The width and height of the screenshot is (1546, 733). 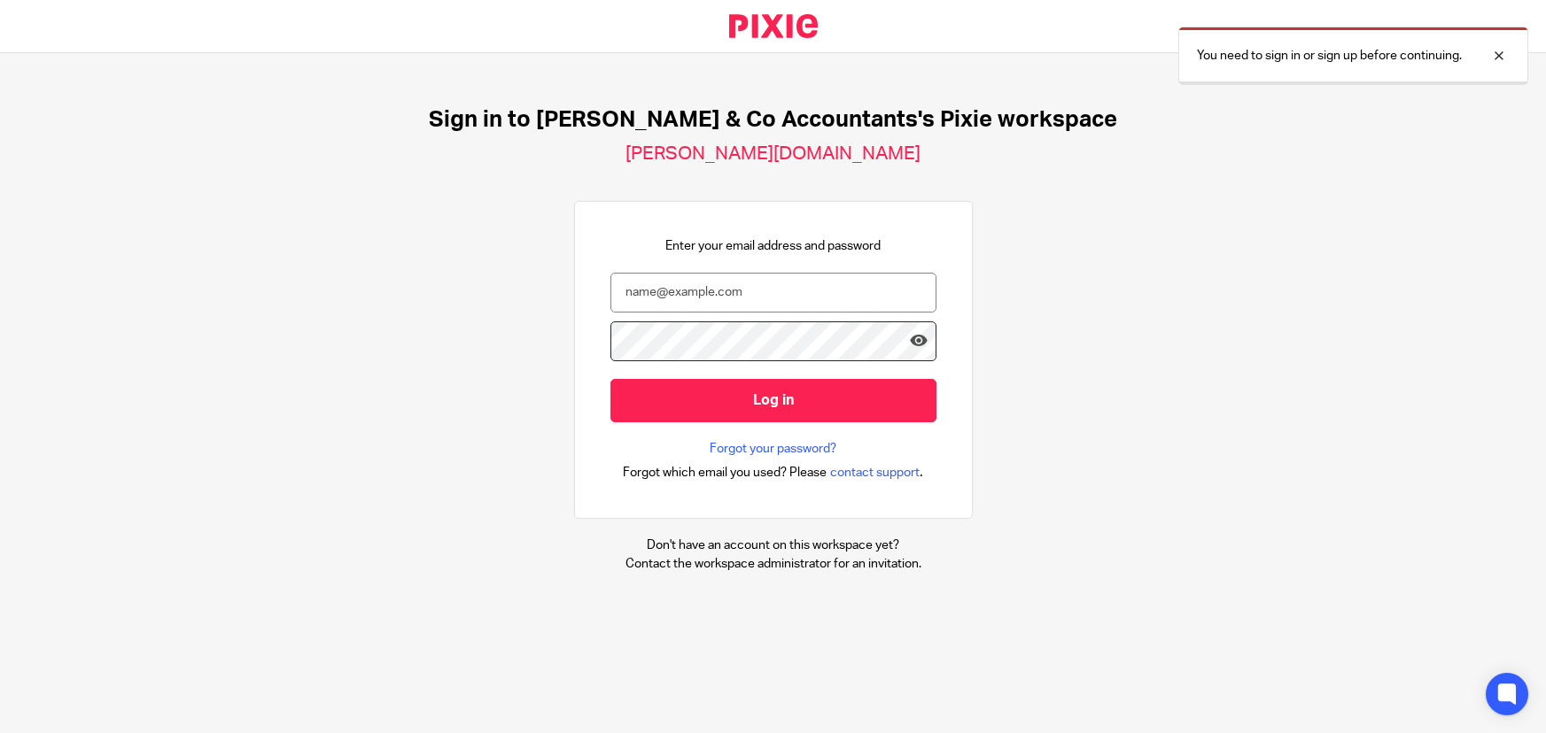 What do you see at coordinates (773, 564) in the screenshot?
I see `p: Contact the workspace administrator for an invitation.` at bounding box center [773, 564].